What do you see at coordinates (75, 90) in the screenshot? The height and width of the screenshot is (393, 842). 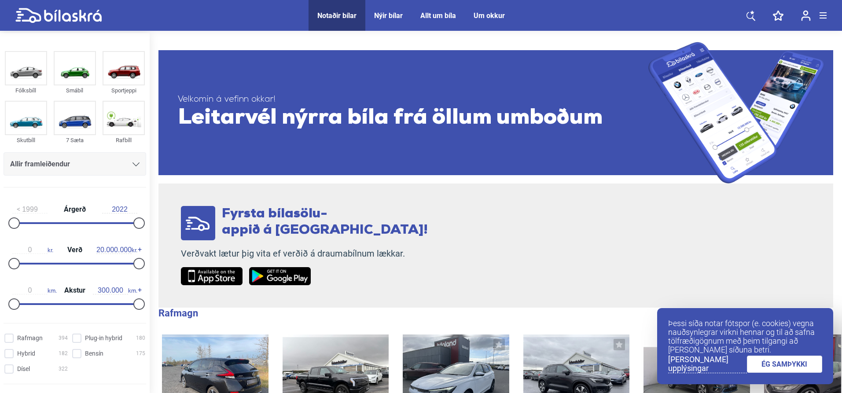 I see `div: Smábíl` at bounding box center [75, 90].